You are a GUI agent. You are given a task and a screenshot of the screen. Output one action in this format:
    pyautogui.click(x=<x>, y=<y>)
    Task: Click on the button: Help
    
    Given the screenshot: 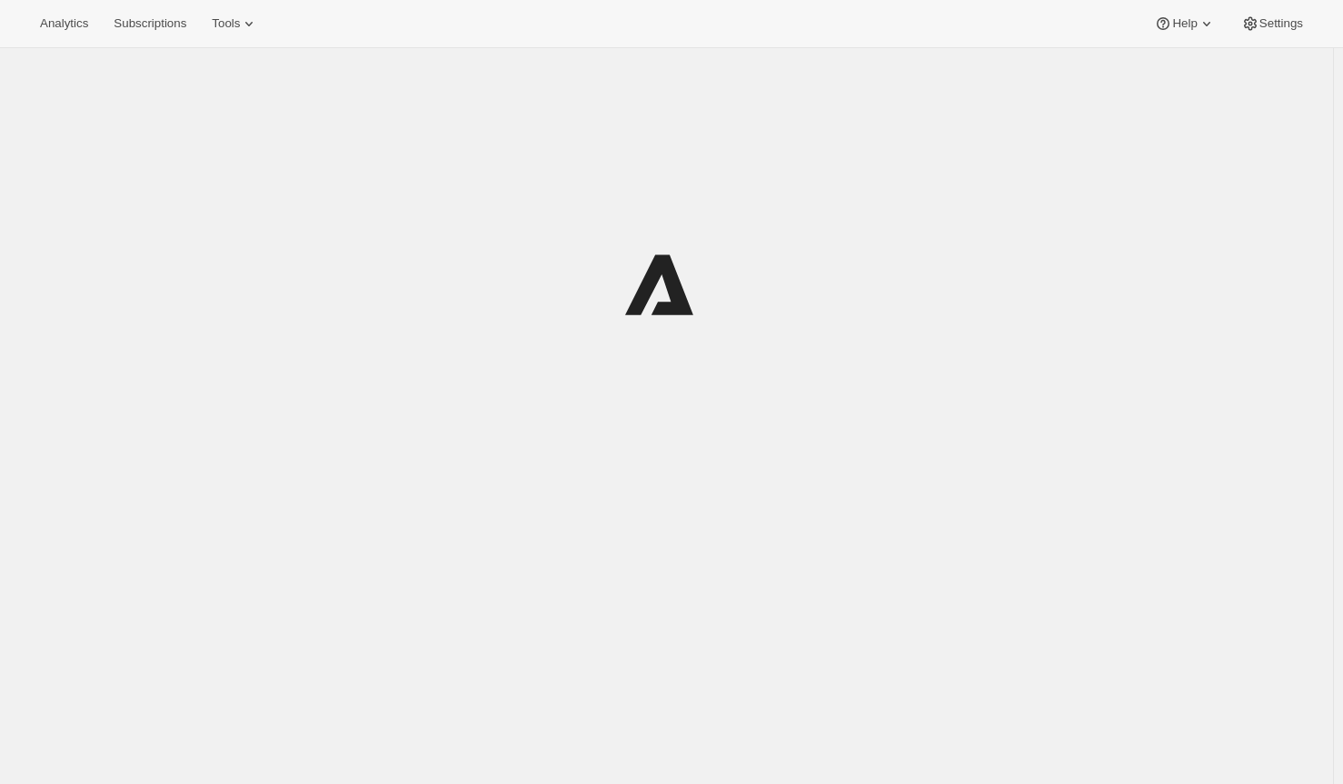 What is the action you would take?
    pyautogui.click(x=1184, y=24)
    